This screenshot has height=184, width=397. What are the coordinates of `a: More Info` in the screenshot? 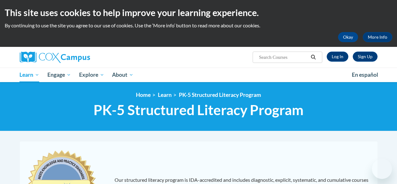 It's located at (378, 37).